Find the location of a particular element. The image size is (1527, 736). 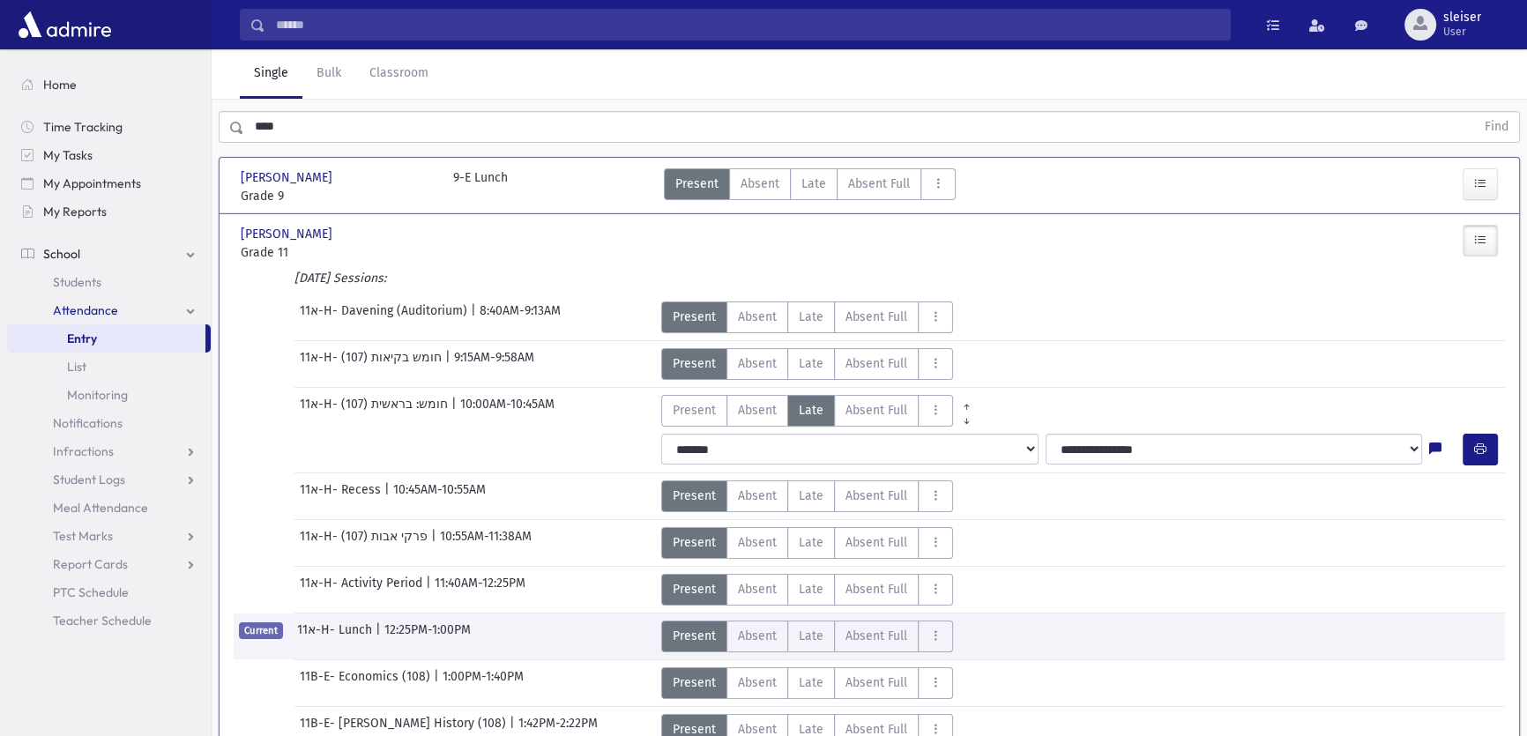

span: 10:55AM-11:38AM is located at coordinates (486, 543).